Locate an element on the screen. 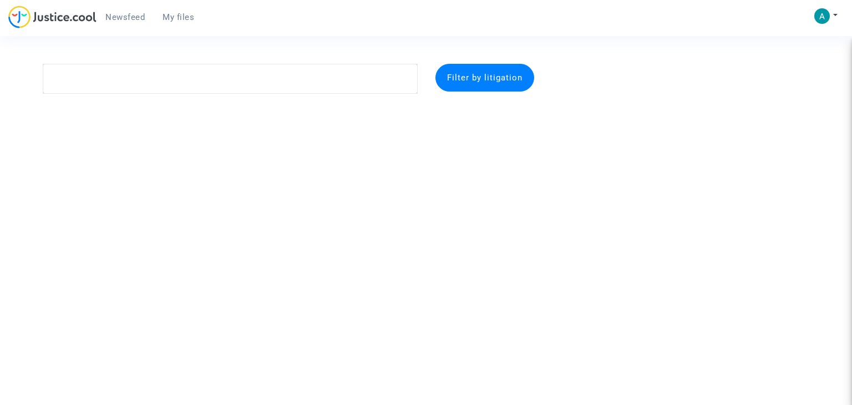 The image size is (852, 405). img: ACg8ocKxEh1roqPwRpg1kojw5Hkh0hlUCvJS7fqe8Gto7GA9q_g7JA=s96-c is located at coordinates (822, 16).